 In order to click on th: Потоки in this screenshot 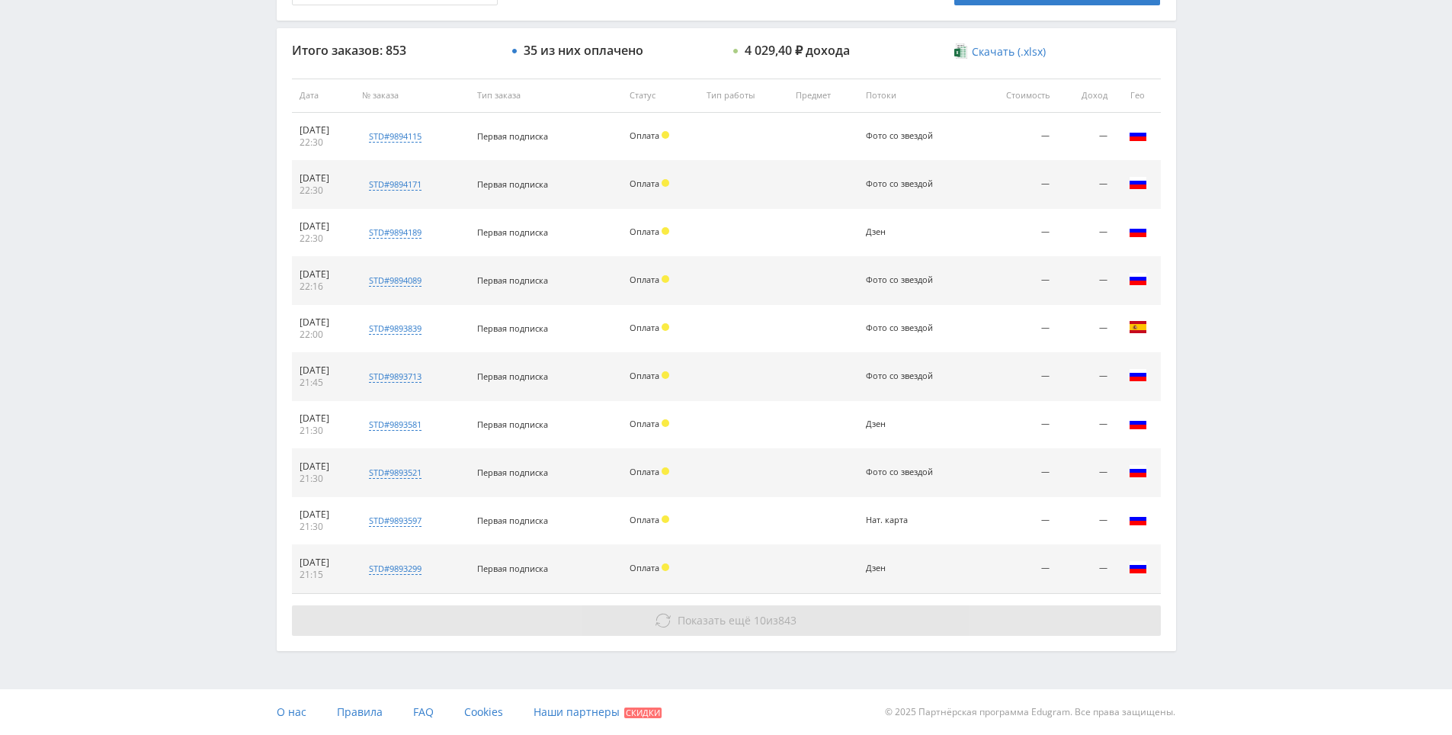, I will do `click(916, 95)`.